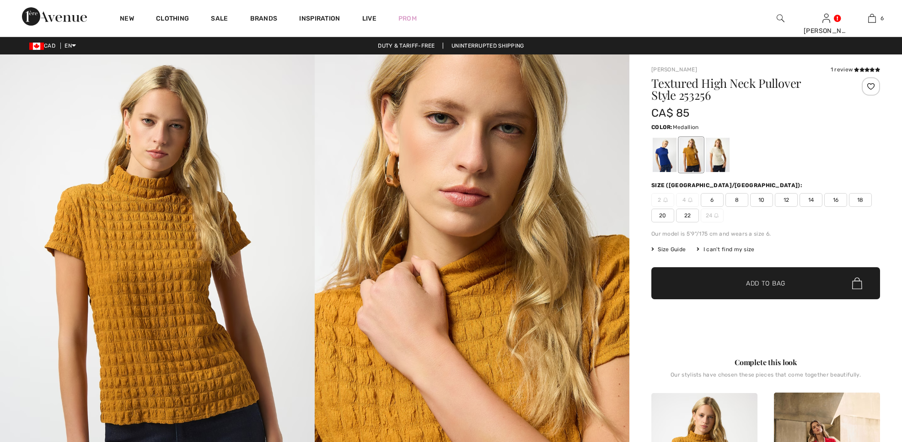  What do you see at coordinates (686, 127) in the screenshot?
I see `span: Medallion` at bounding box center [686, 127].